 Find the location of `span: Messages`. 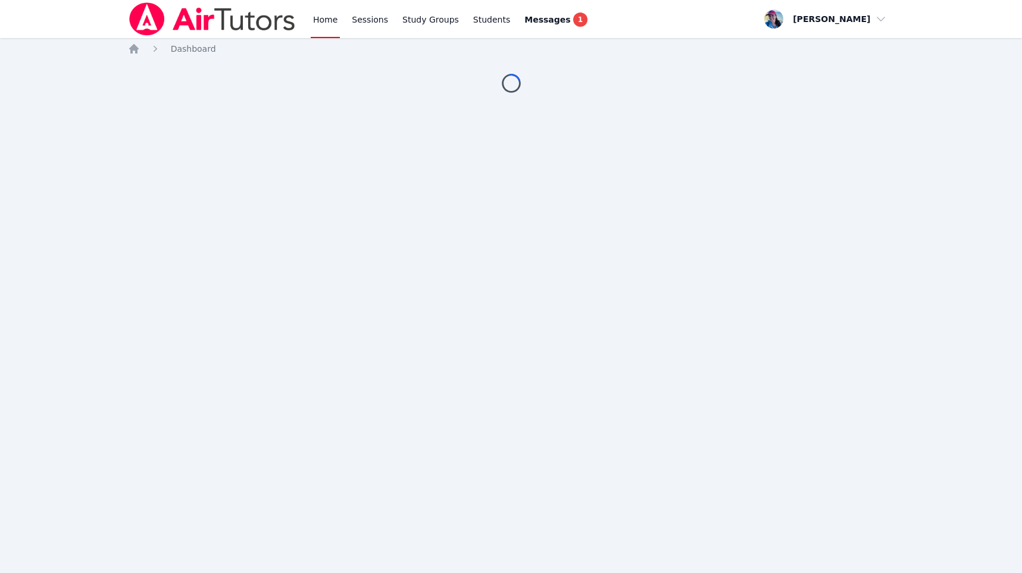

span: Messages is located at coordinates (547, 20).